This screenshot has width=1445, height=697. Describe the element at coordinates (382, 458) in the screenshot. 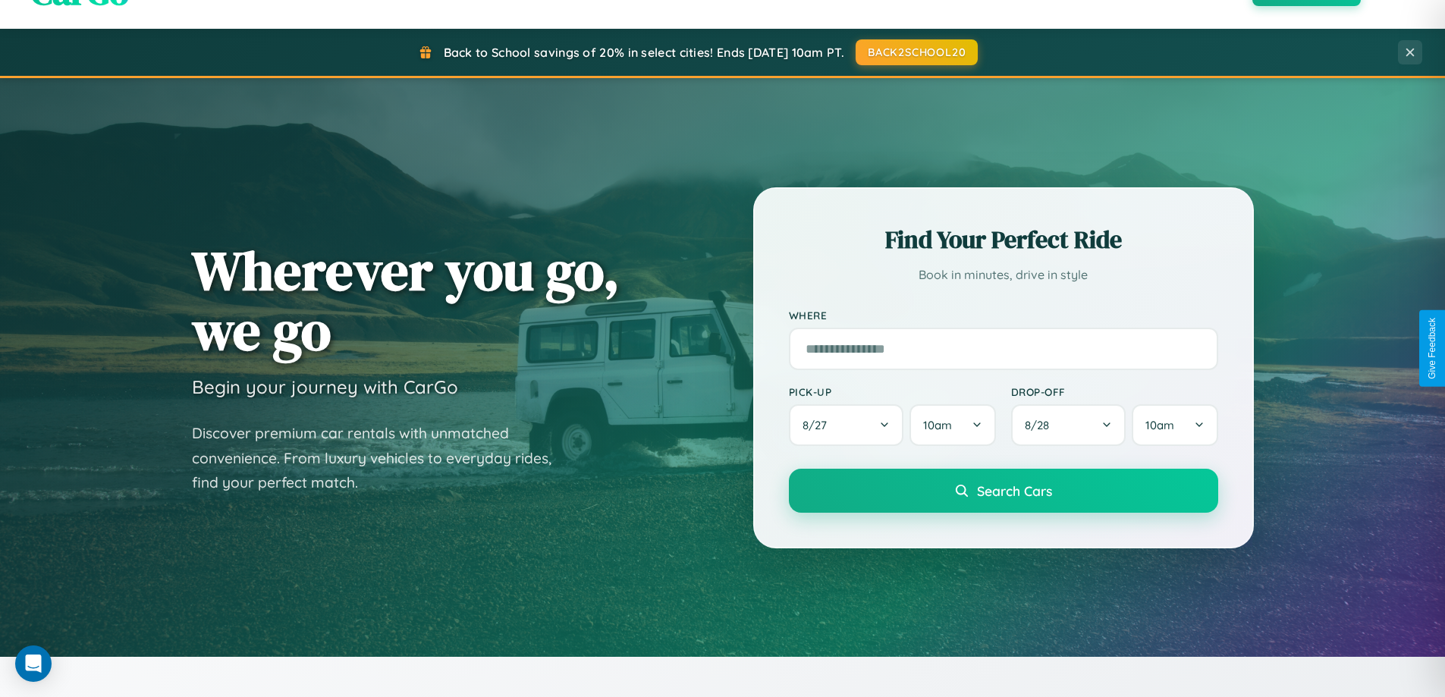

I see `p: Discover premium car rentals with unmatched convenience. From luxury vehicles to everyday rides, ...` at that location.